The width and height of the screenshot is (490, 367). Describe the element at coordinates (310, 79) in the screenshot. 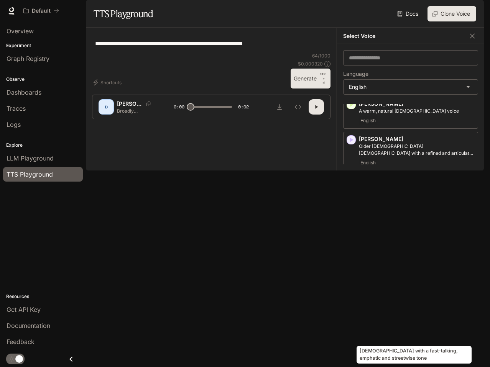

I see `button: GenerateCTRL +⏎` at that location.